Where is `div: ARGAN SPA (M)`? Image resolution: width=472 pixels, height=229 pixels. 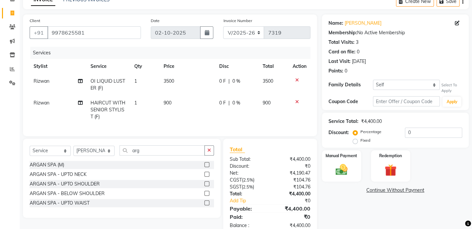
div: ARGAN SPA (M) is located at coordinates (47, 165).